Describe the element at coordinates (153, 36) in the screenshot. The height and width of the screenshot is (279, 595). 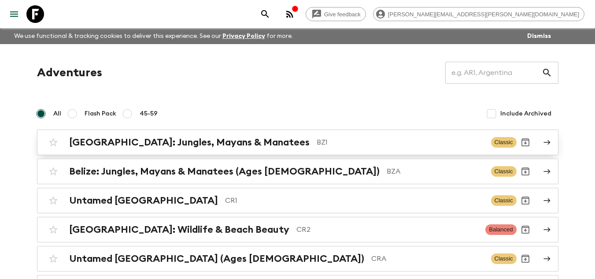
I see `p: We use functional & tracking cookies to deliver this experience. See our for more.` at that location.